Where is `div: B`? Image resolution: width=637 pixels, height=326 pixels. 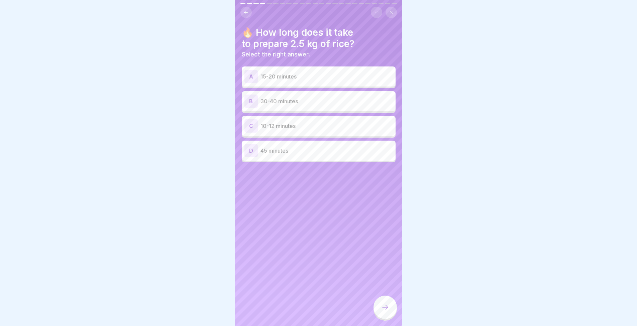
div: B is located at coordinates (251, 101).